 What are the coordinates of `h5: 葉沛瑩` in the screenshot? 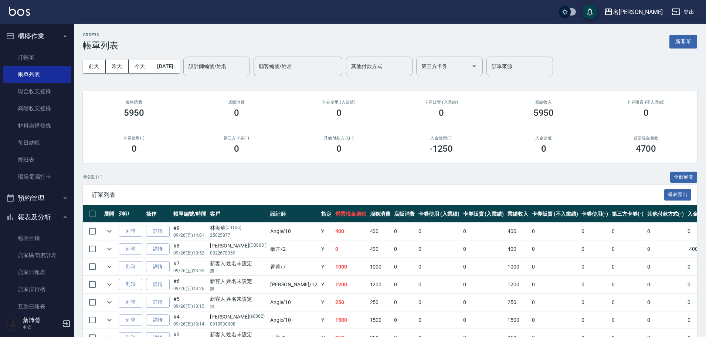 It's located at (41, 320).